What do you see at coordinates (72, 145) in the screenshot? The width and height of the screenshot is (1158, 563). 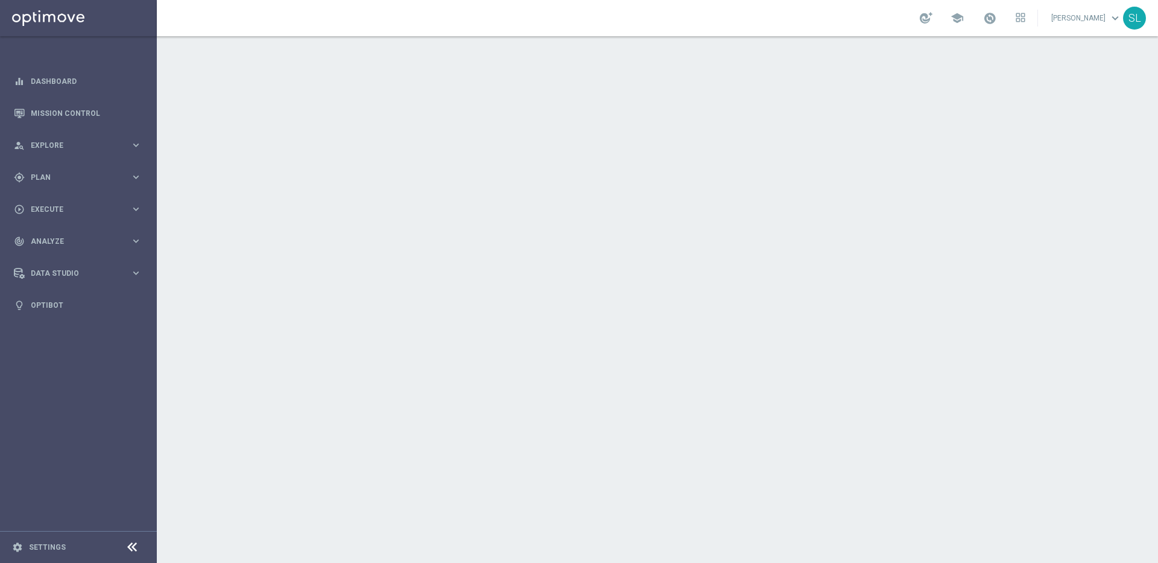 I see `div: Explore` at bounding box center [72, 145].